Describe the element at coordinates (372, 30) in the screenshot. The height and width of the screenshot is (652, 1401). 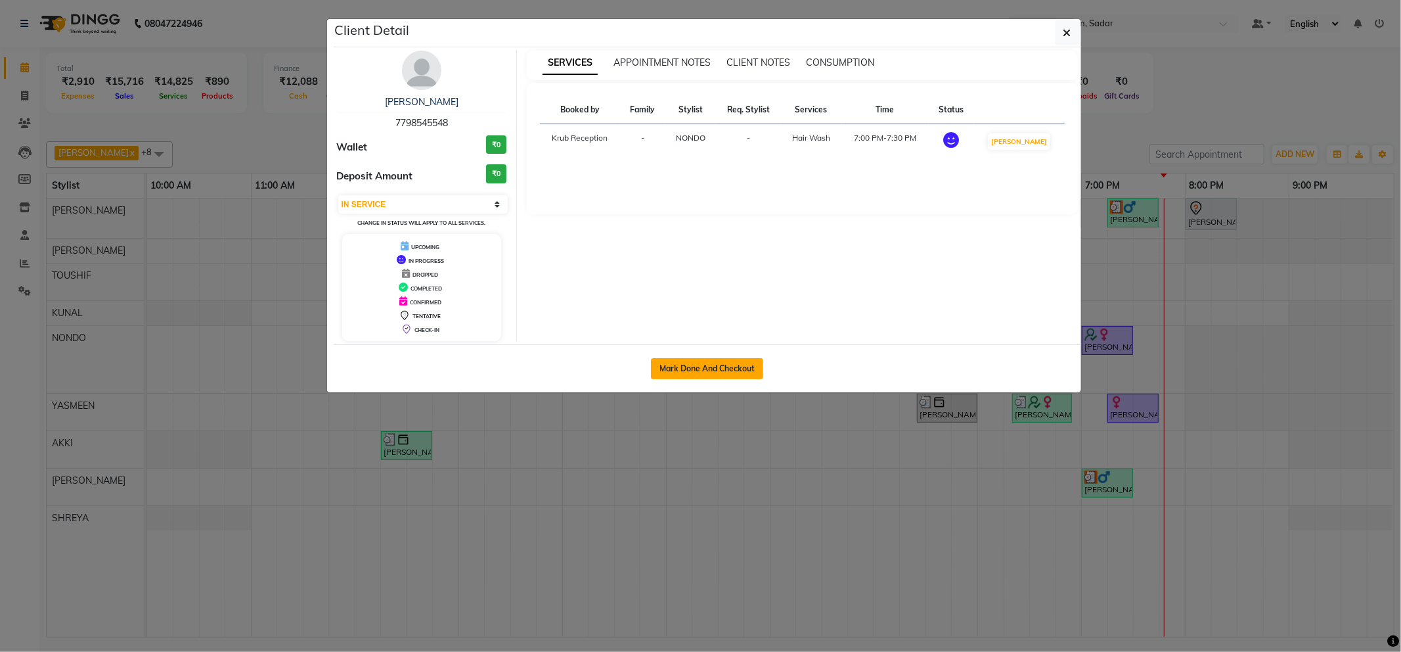
I see `h5: Client Detail` at that location.